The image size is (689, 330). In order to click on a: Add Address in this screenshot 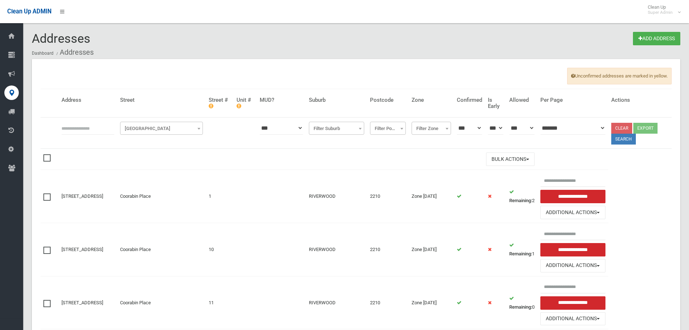, I will do `click(657, 38)`.